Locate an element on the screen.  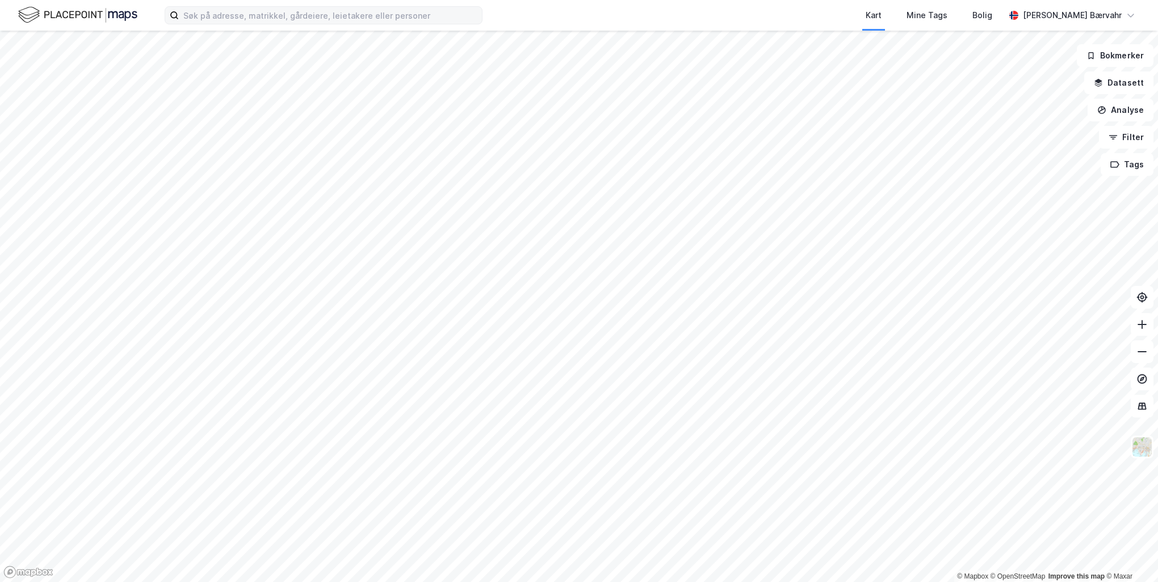
button: Analyse is located at coordinates (1120, 110).